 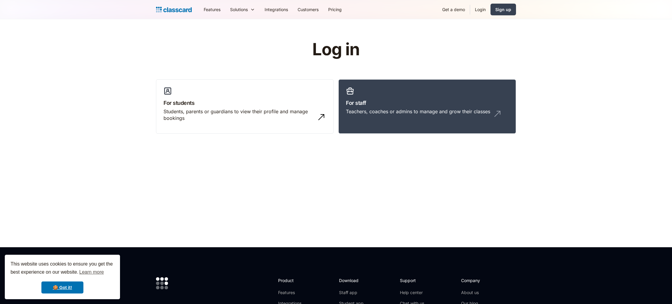 I want to click on span: This website uses cookies to ensure you get the best experience on our website., so click(x=62, y=268).